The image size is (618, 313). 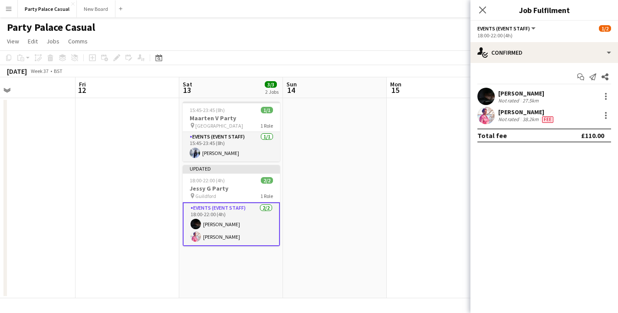 I want to click on span: Sat, so click(x=188, y=84).